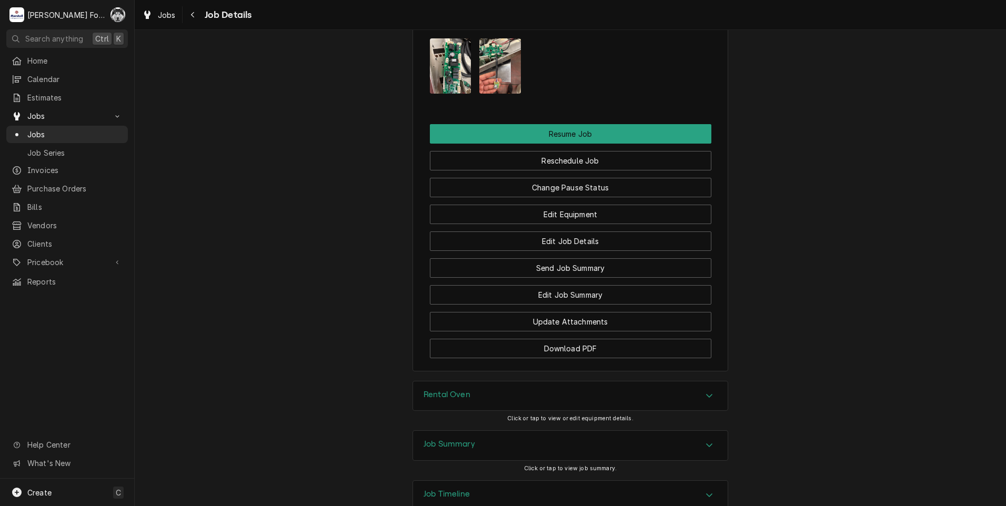 This screenshot has width=1006, height=506. What do you see at coordinates (227, 15) in the screenshot?
I see `span: Job Details` at bounding box center [227, 15].